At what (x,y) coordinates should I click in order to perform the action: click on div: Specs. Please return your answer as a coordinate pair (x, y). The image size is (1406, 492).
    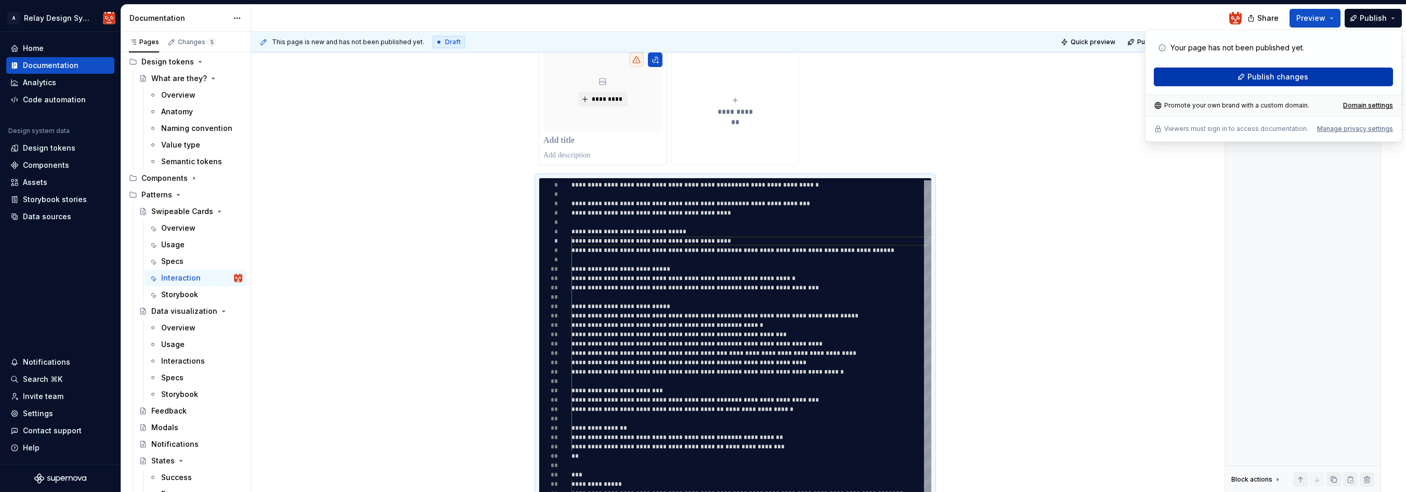
    Looking at the image, I should click on (172, 262).